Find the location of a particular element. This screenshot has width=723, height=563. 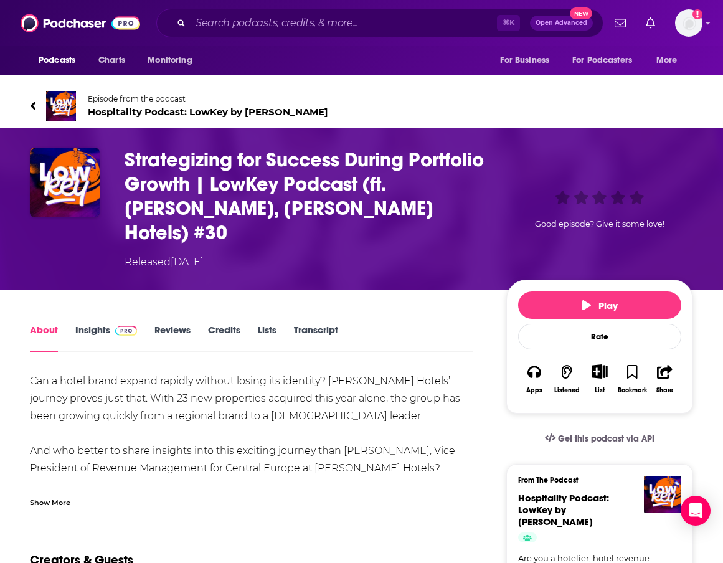

span: For Podcasters is located at coordinates (602, 60).